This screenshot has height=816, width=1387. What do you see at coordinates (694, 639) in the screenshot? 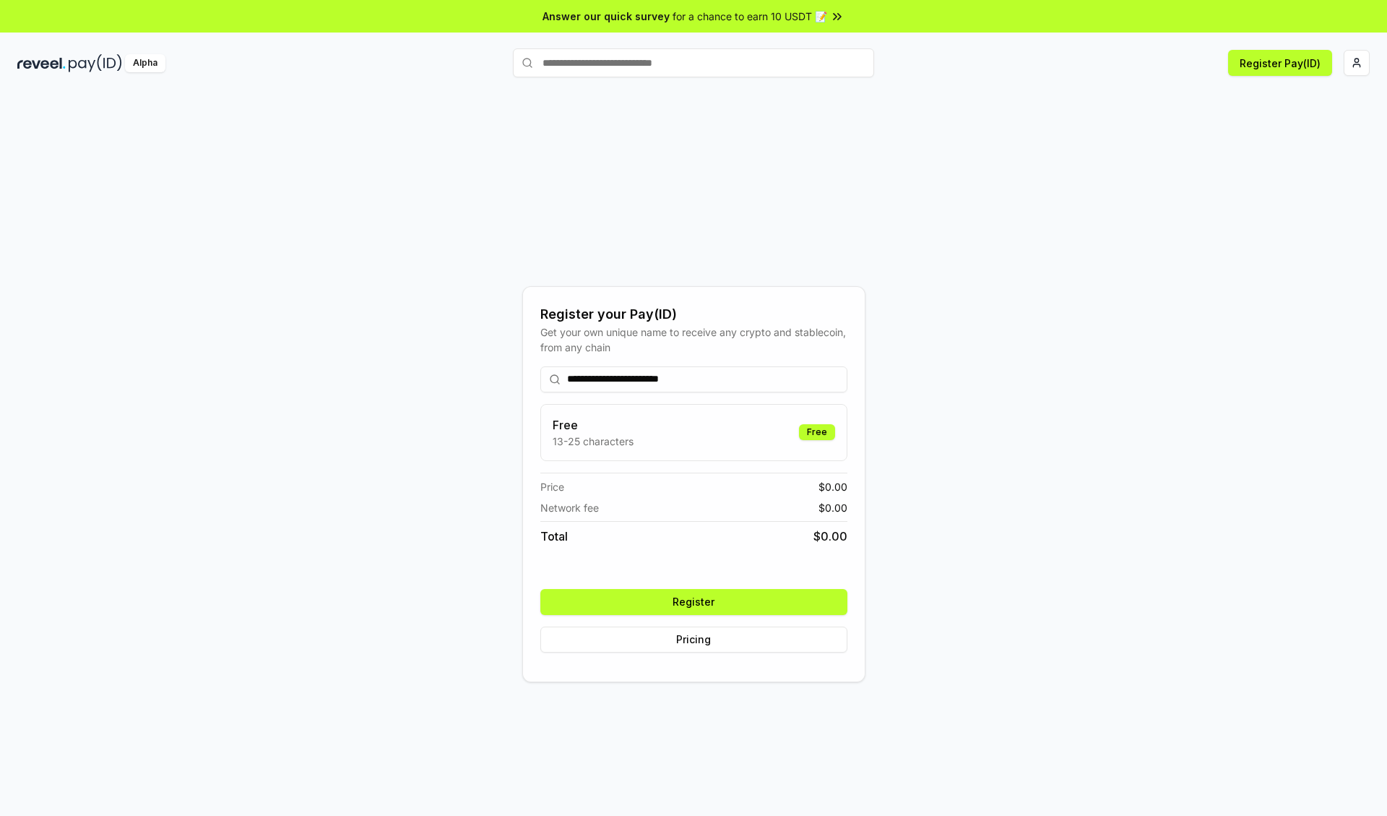
I see `button: Pricing` at bounding box center [694, 639].